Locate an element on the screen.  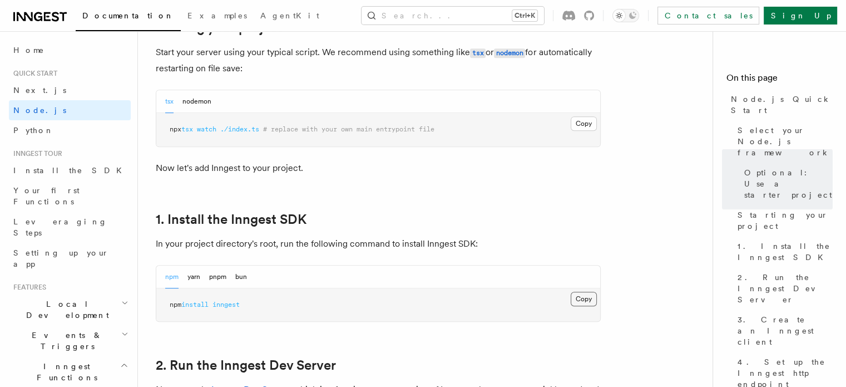
span: Quick start is located at coordinates (33, 73).